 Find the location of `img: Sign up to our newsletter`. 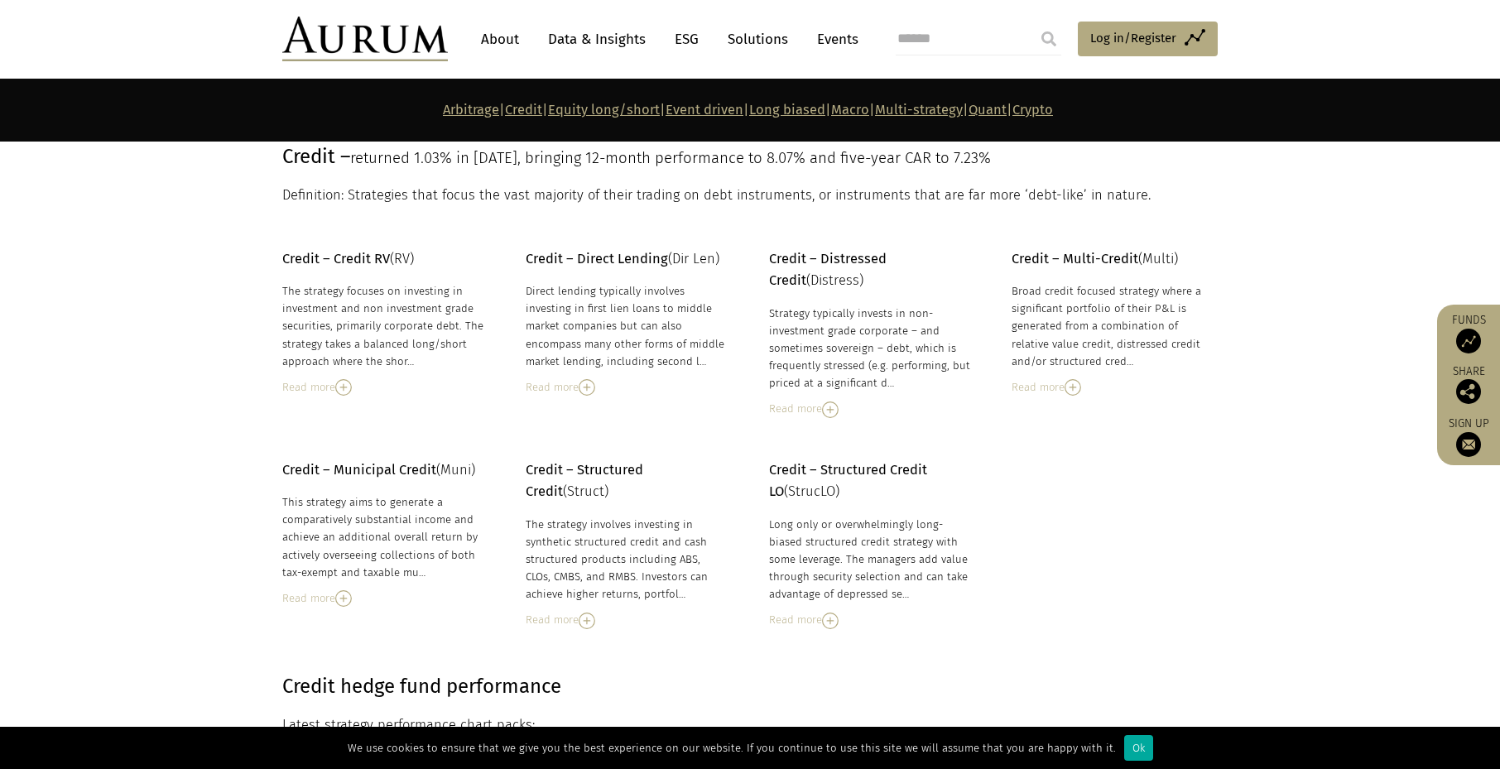

img: Sign up to our newsletter is located at coordinates (1469, 445).